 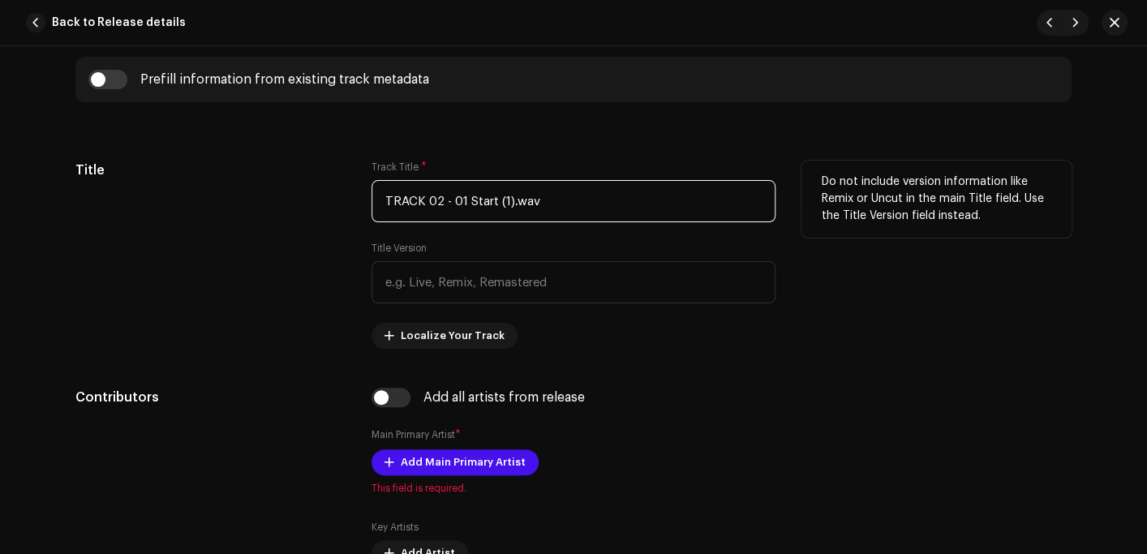 I want to click on span: This field is required., so click(x=574, y=488).